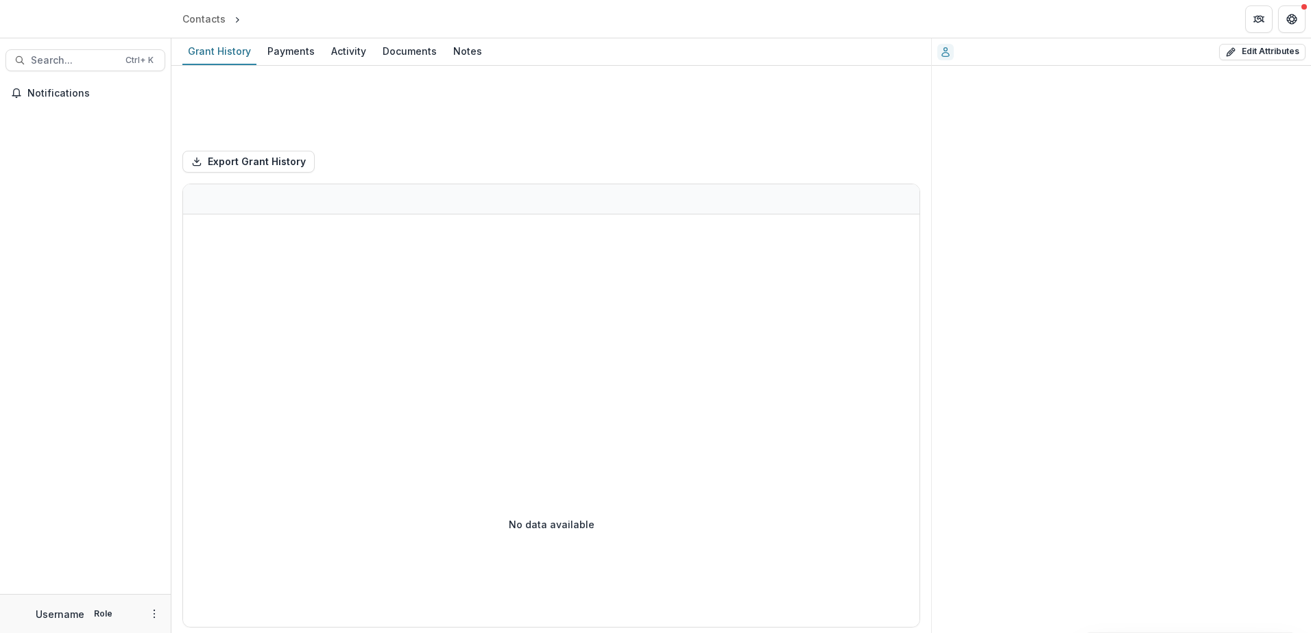  What do you see at coordinates (85, 93) in the screenshot?
I see `button: Notifications` at bounding box center [85, 93].